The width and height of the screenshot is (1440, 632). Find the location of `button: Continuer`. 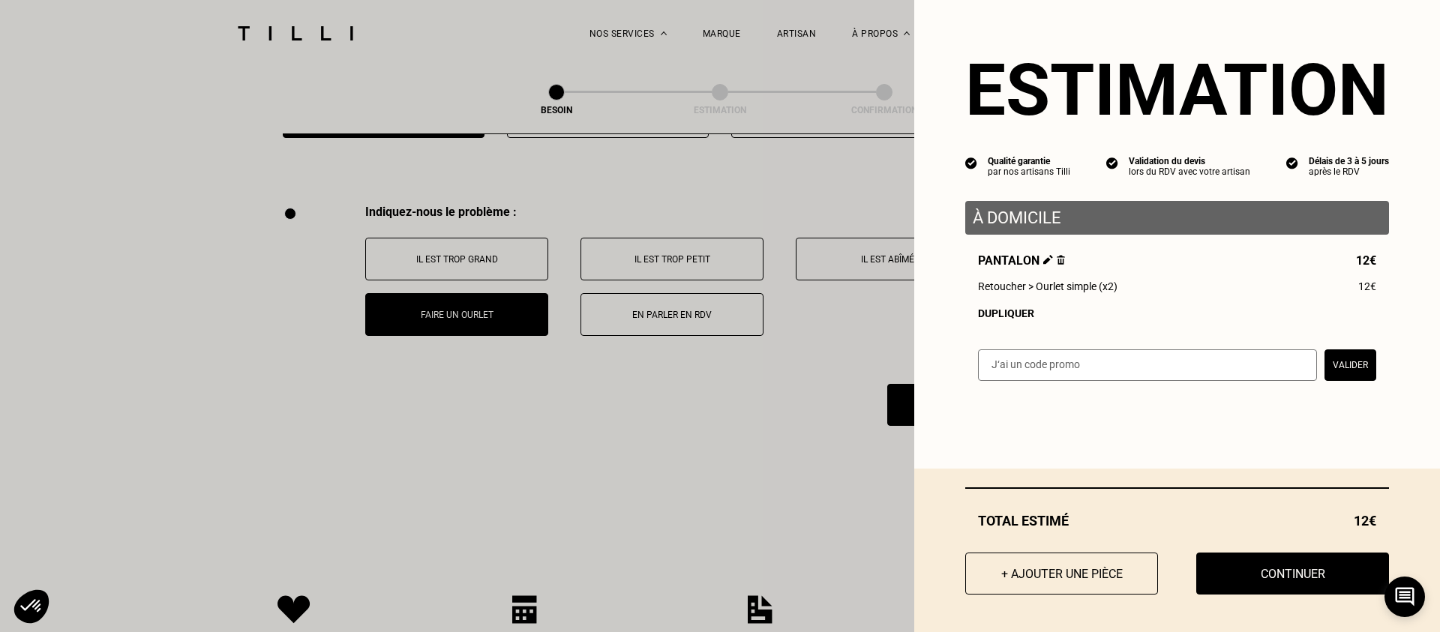

button: Continuer is located at coordinates (1293, 574).